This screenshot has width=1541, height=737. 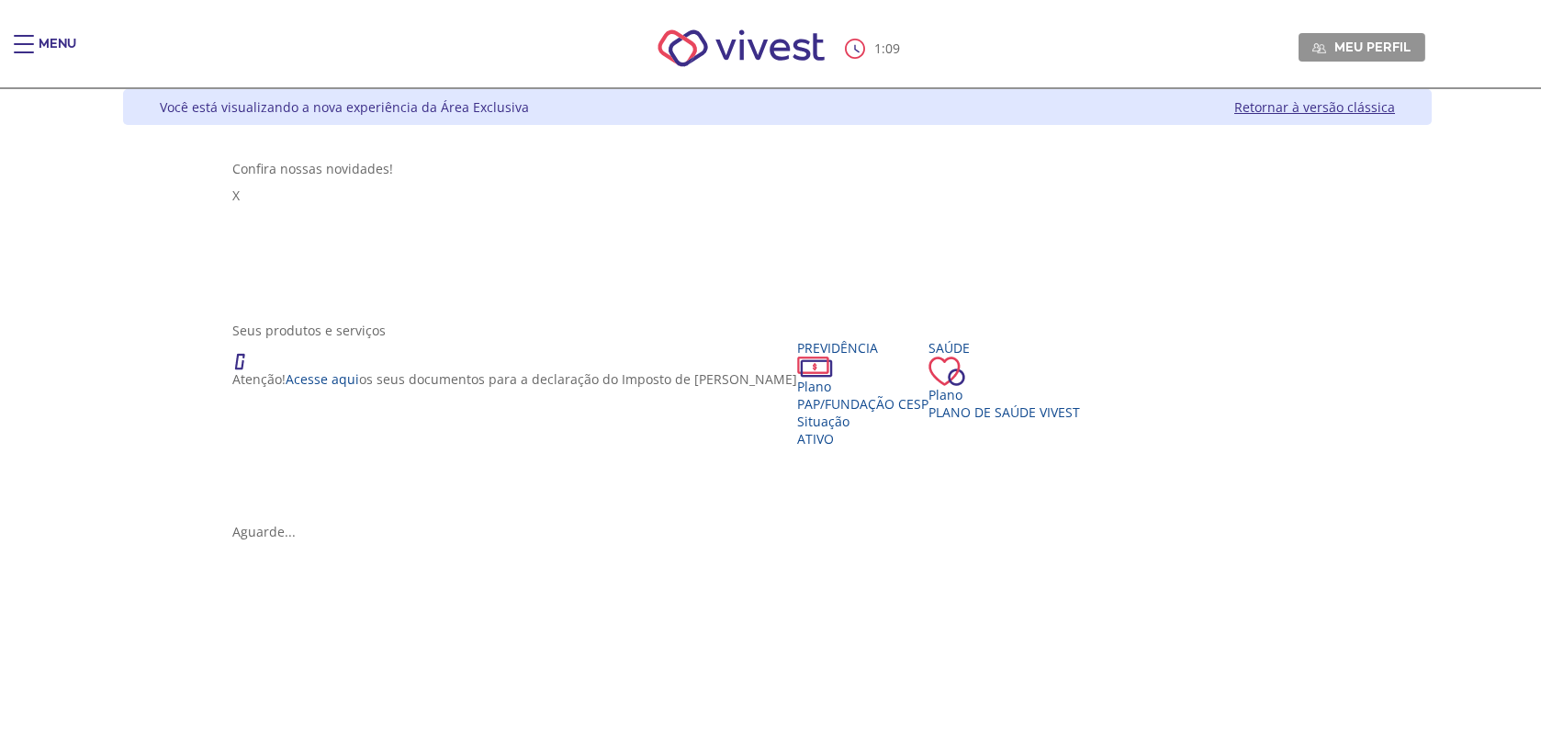 What do you see at coordinates (778, 431) in the screenshot?
I see `section: <span lang="en" dir="ltr">ProdutosCard</span>` at bounding box center [778, 431].